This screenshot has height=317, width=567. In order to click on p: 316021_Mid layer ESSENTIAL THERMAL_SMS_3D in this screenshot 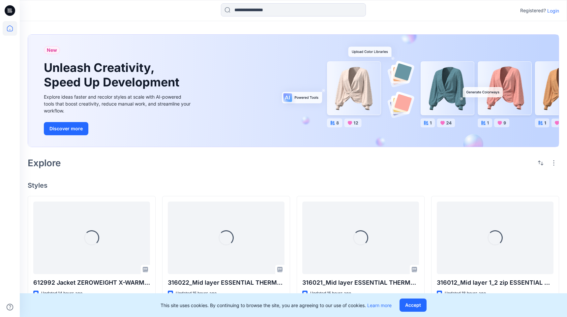, I will do `click(360, 282)`.